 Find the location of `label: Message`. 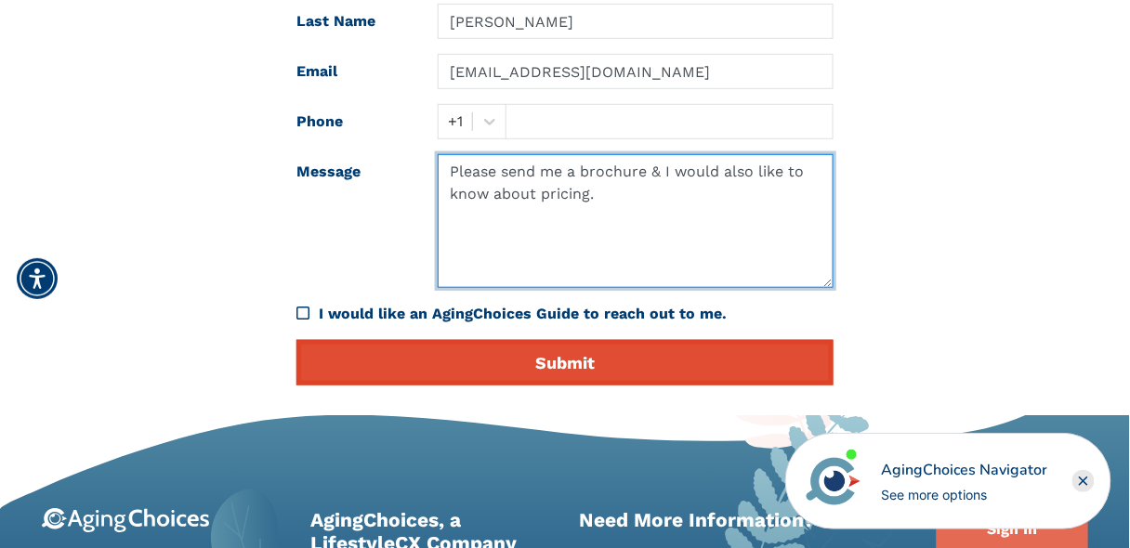

label: Message is located at coordinates (353, 221).